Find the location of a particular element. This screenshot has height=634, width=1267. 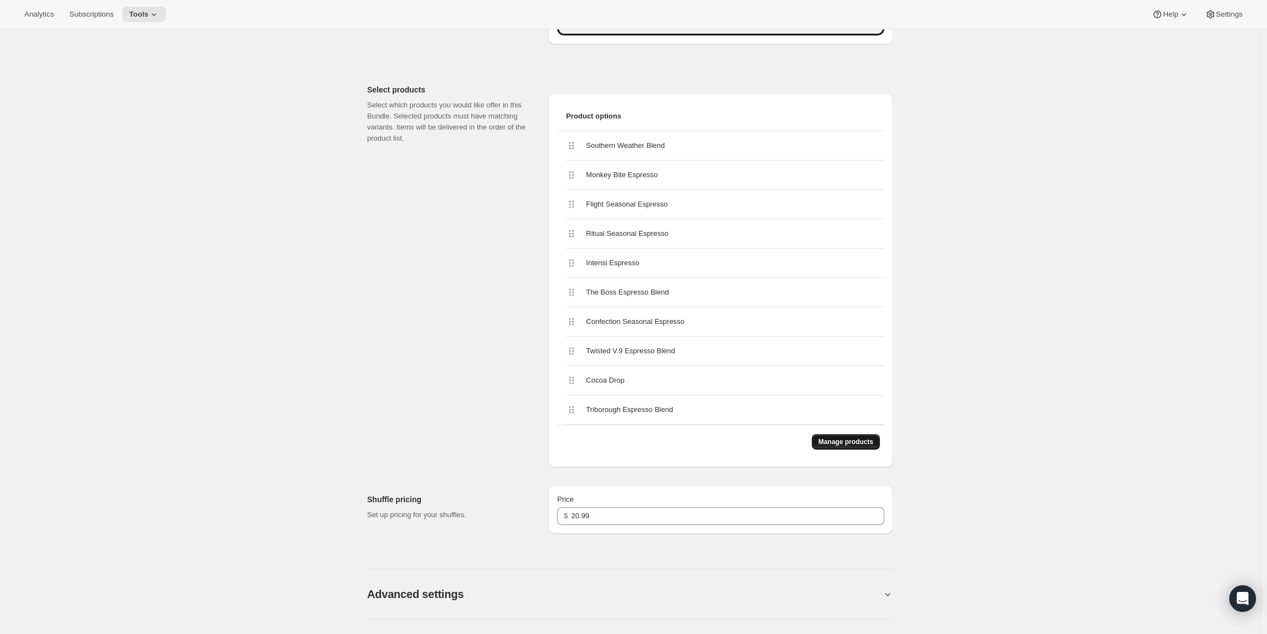

span: Price is located at coordinates (565, 499).